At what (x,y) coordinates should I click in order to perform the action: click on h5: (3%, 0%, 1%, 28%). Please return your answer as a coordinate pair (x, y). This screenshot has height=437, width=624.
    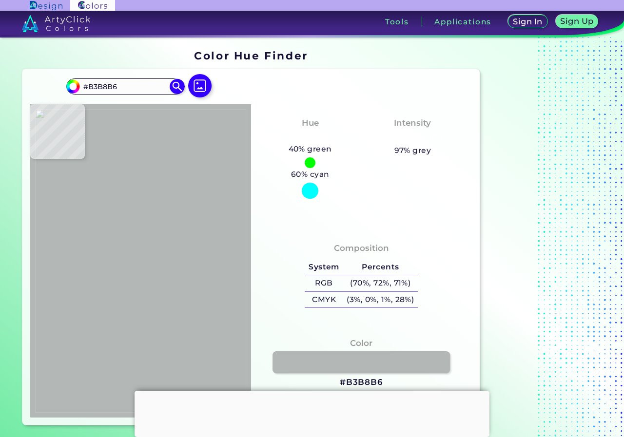
    Looking at the image, I should click on (380, 300).